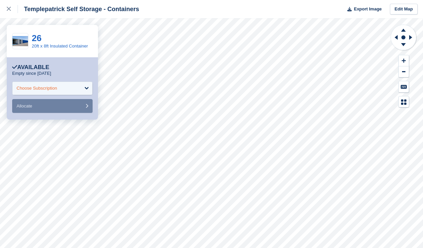 This screenshot has width=423, height=248. Describe the element at coordinates (60, 46) in the screenshot. I see `a: 20ft x 8ft Insulated Container` at that location.